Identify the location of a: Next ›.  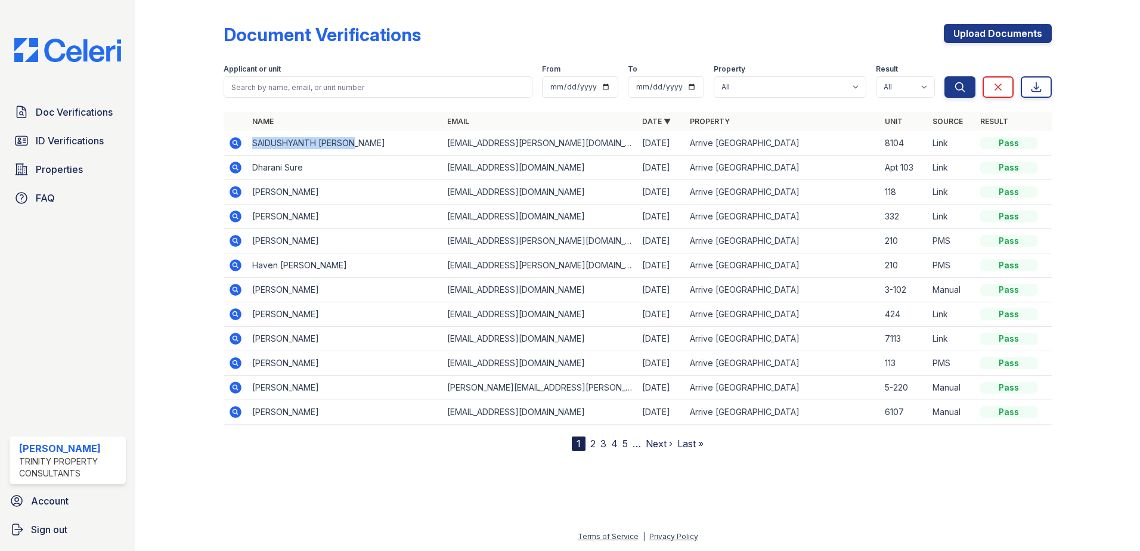
(659, 444).